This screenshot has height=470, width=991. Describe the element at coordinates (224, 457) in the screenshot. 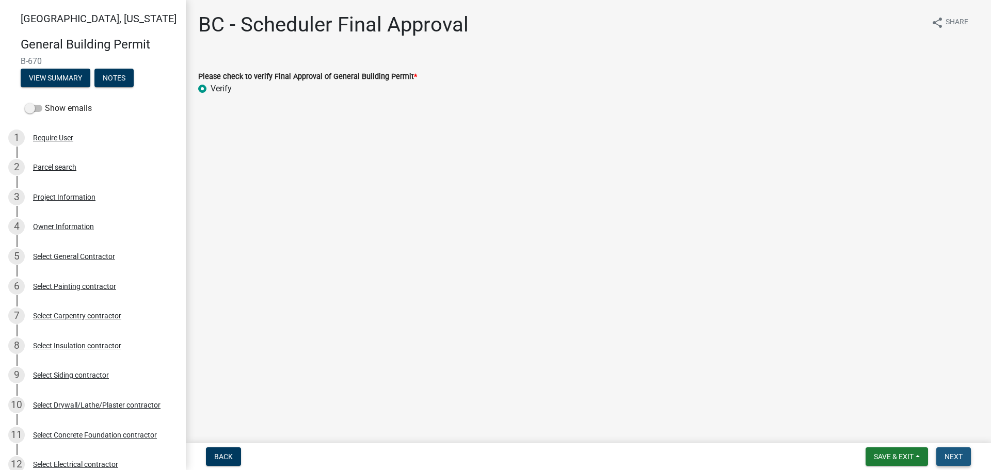

I see `span: Back` at that location.